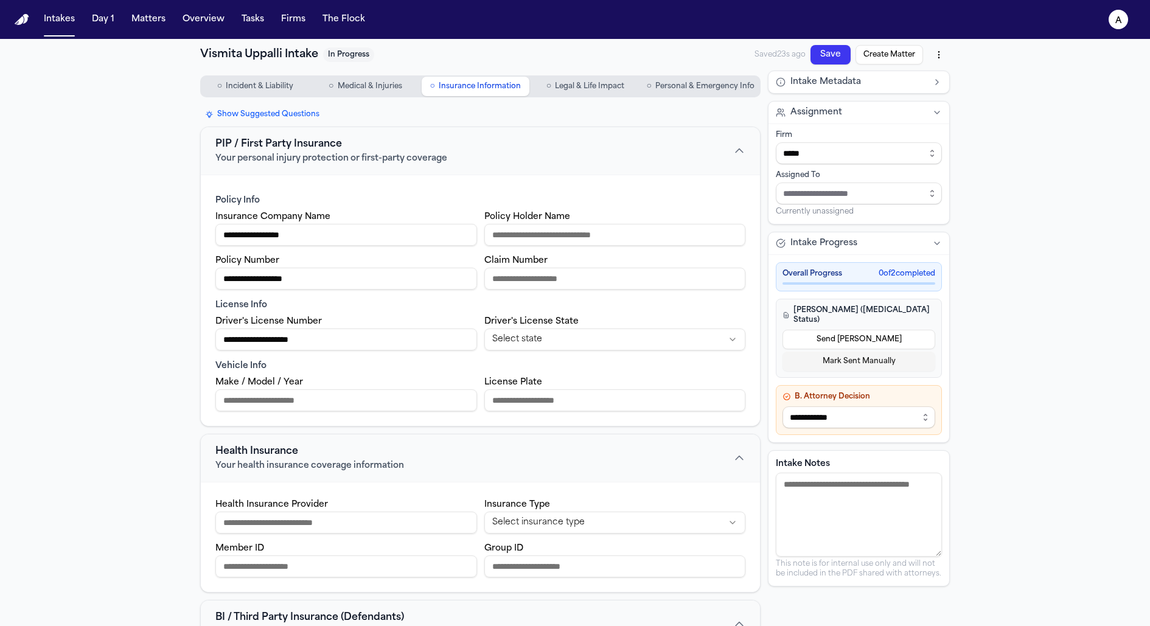  What do you see at coordinates (858, 82) in the screenshot?
I see `button: Intake Metadata` at bounding box center [858, 82].